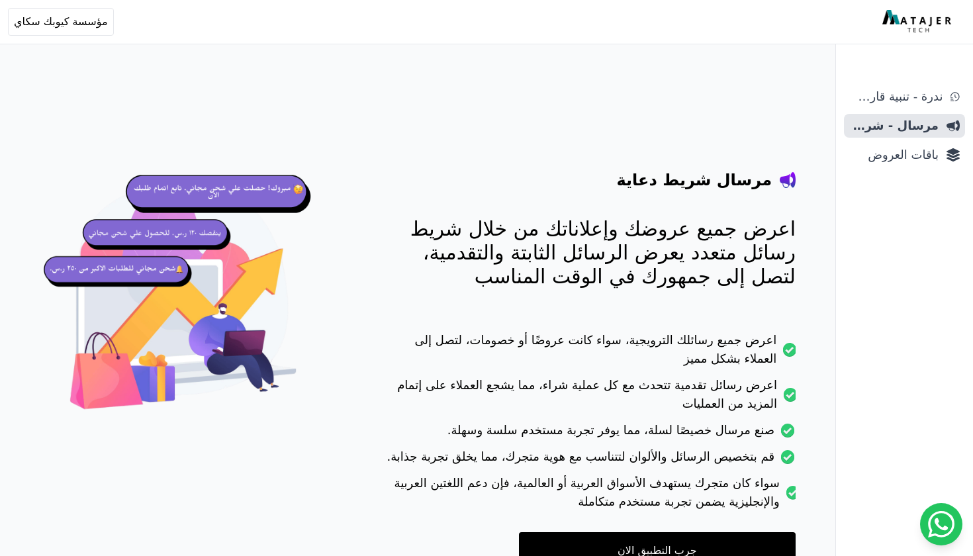 This screenshot has width=973, height=556. I want to click on li: سواء كان متجرك يستهدف الأسواق العربية أو العالمية، فإن دعم اللغتين العربية والإنجليزية يضمن تجربة..., so click(588, 496).